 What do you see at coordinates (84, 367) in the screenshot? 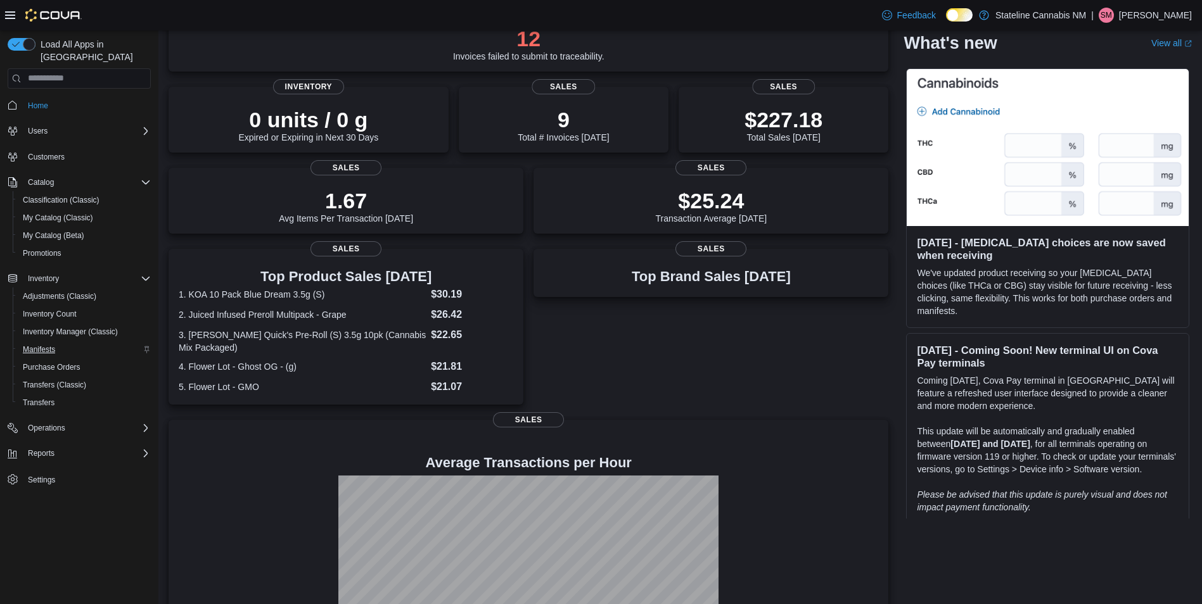
I see `button: Purchase Orders` at bounding box center [84, 367].